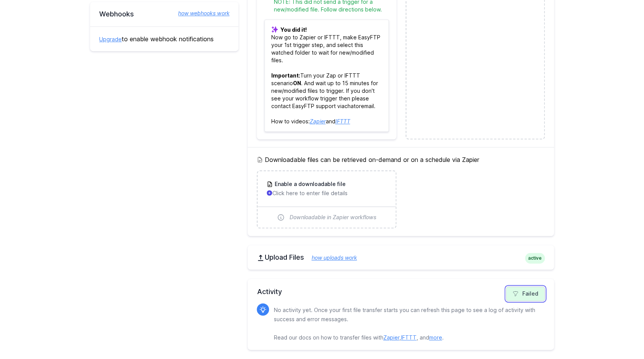 The height and width of the screenshot is (359, 644). What do you see at coordinates (401, 292) in the screenshot?
I see `h2: Activity` at bounding box center [401, 292].